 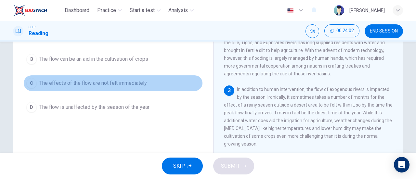 What do you see at coordinates (113, 83) in the screenshot?
I see `button: CThe effects of the flow are not felt immediately` at bounding box center [113, 83].